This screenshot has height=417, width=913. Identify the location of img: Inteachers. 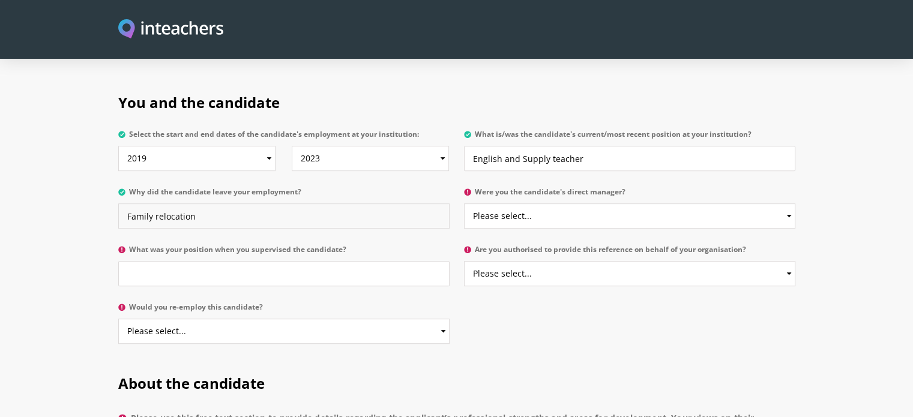
(171, 29).